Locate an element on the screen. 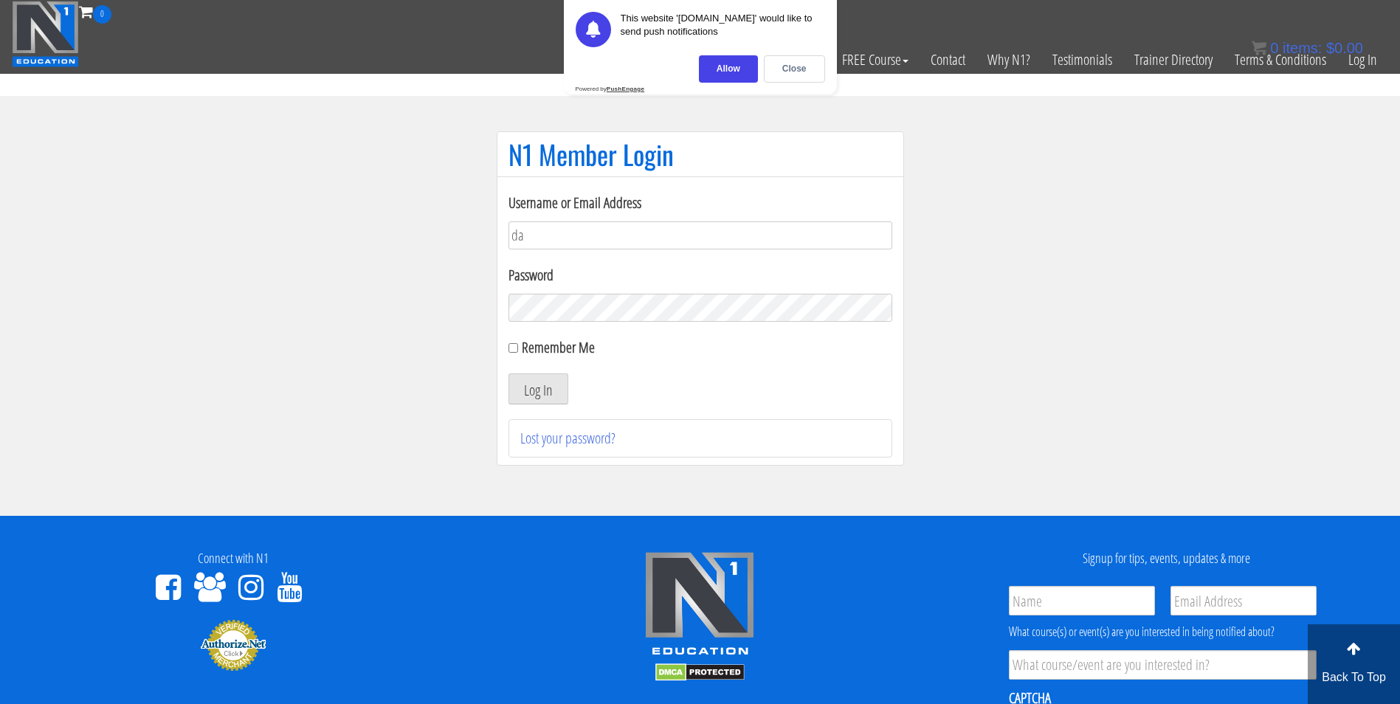 This screenshot has height=704, width=1400. div: Powered by is located at coordinates (610, 89).